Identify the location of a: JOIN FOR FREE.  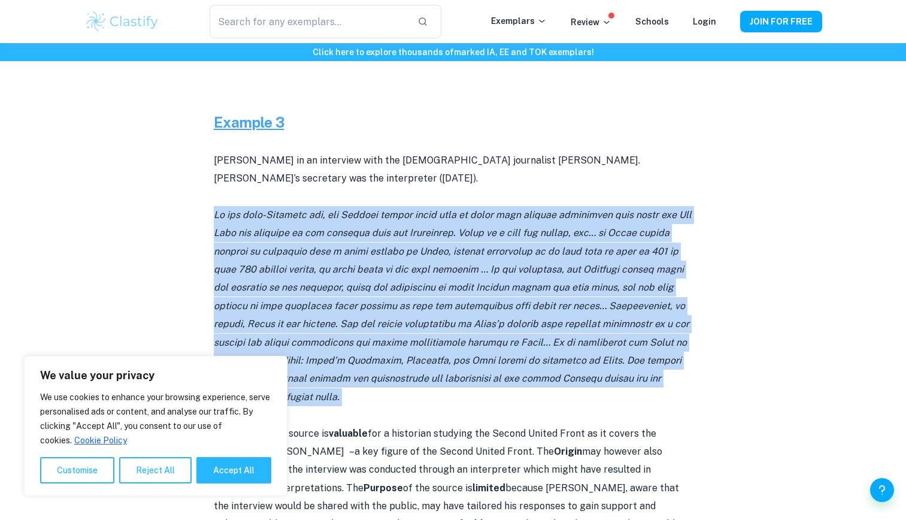
(781, 22).